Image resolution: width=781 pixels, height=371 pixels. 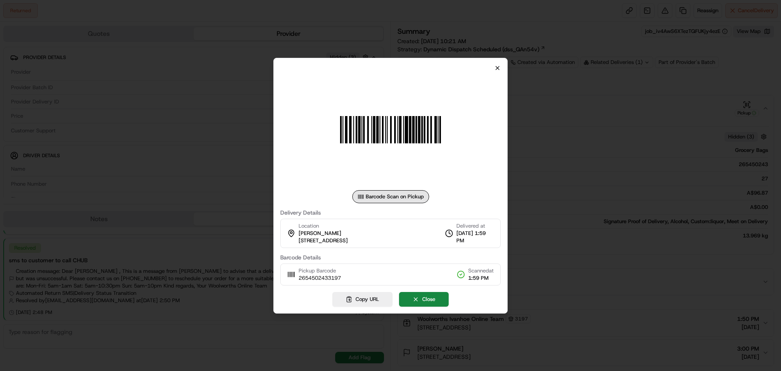 I want to click on a: Powered byPylon, so click(x=78, y=141).